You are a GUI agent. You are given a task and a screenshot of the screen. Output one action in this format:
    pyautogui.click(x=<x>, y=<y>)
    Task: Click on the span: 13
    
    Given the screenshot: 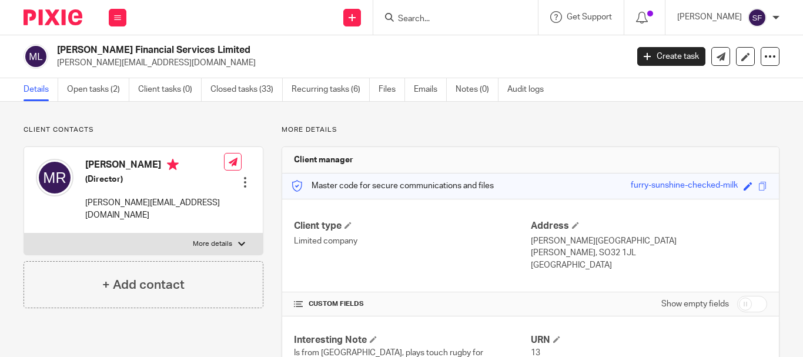 What is the action you would take?
    pyautogui.click(x=536, y=353)
    